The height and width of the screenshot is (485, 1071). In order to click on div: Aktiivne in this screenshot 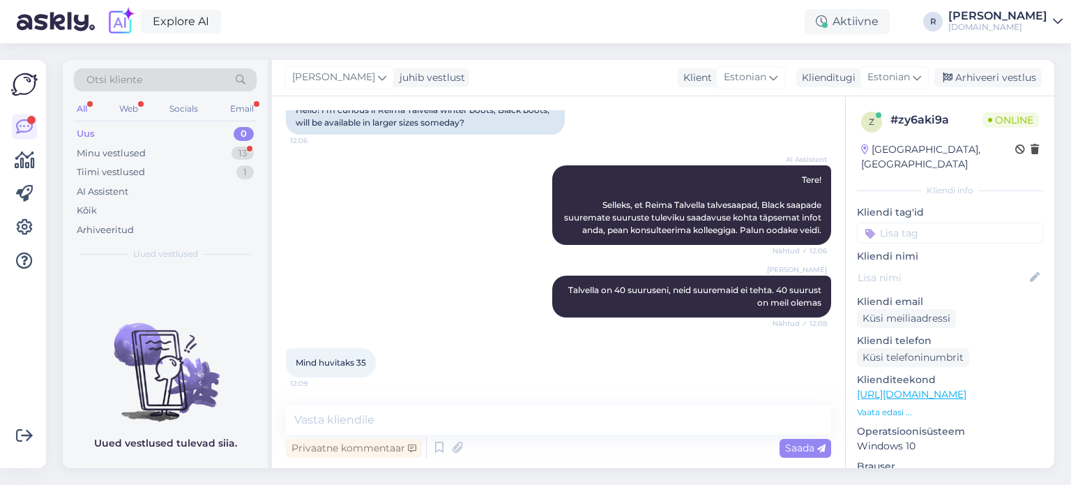, I will do `click(847, 22)`.